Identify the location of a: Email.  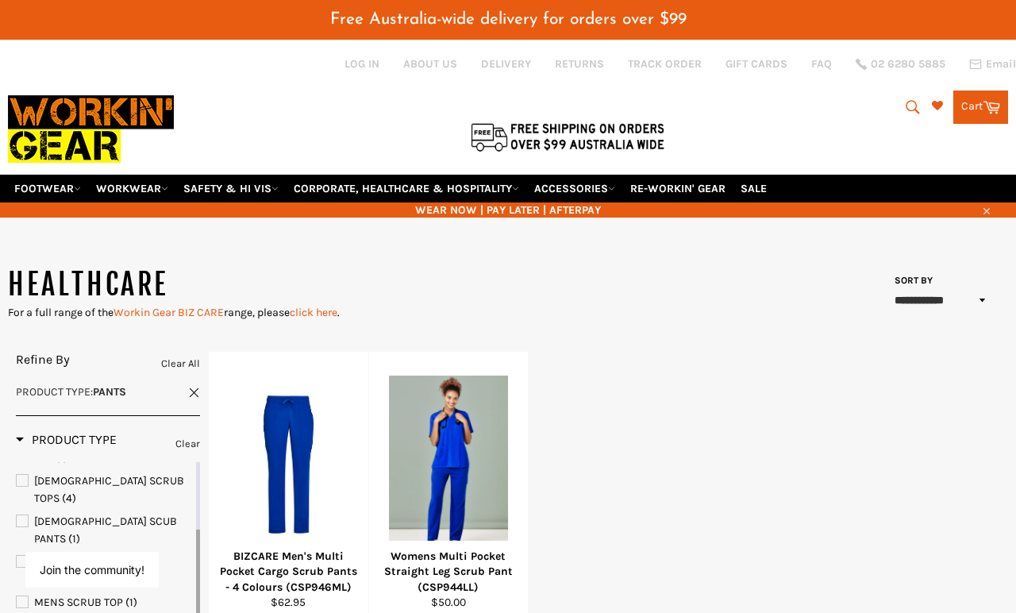
(992, 64).